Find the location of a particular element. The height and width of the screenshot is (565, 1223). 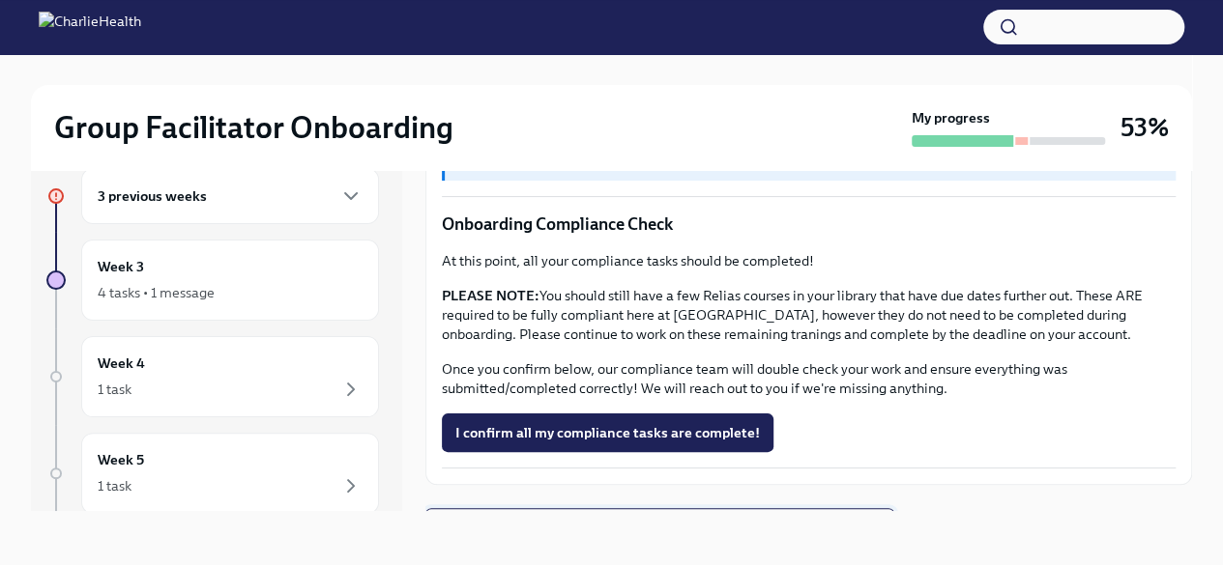

h6: 3 previous weeks is located at coordinates (152, 196).